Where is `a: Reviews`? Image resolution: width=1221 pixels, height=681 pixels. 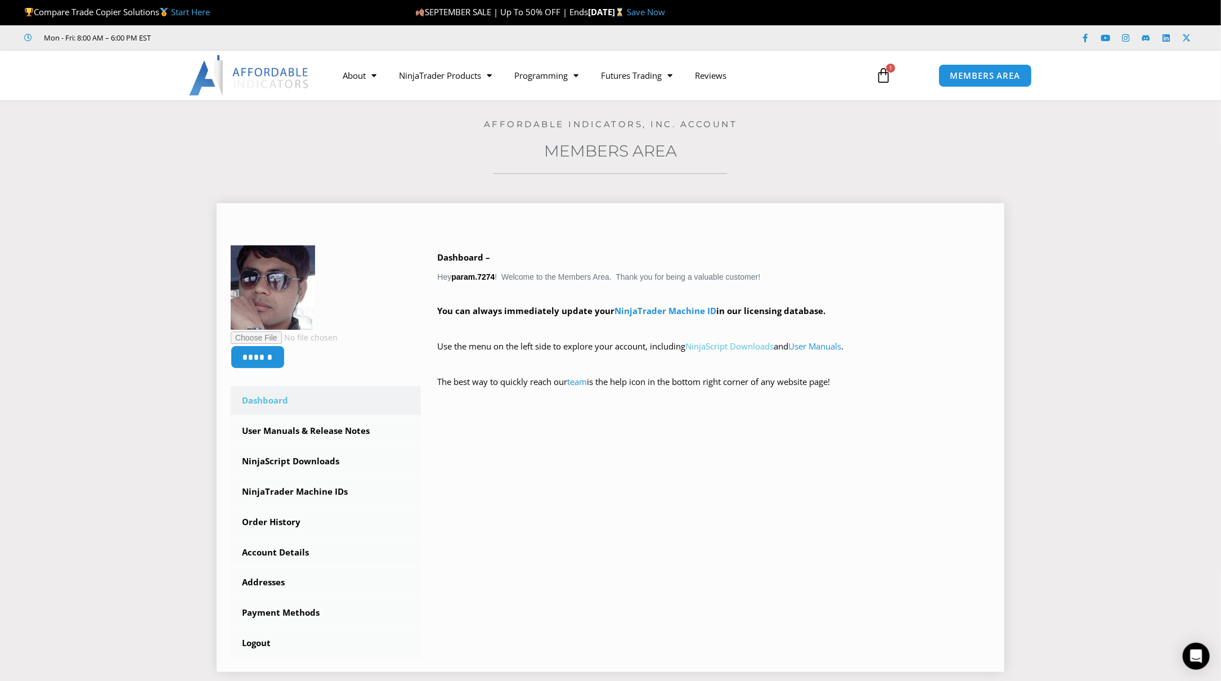
a: Reviews is located at coordinates (711, 75).